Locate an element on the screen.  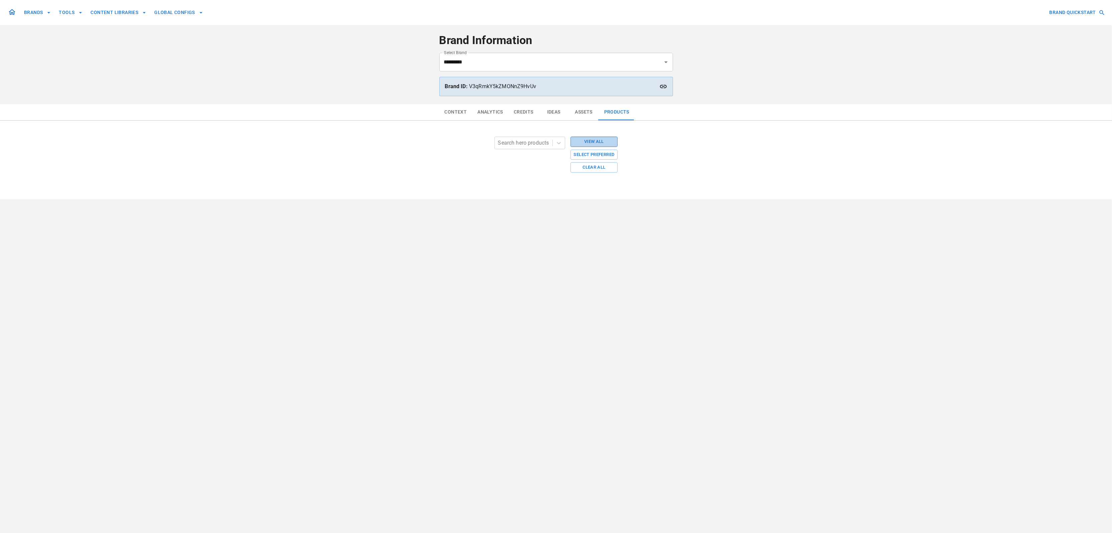
button: Ideas is located at coordinates (554, 112).